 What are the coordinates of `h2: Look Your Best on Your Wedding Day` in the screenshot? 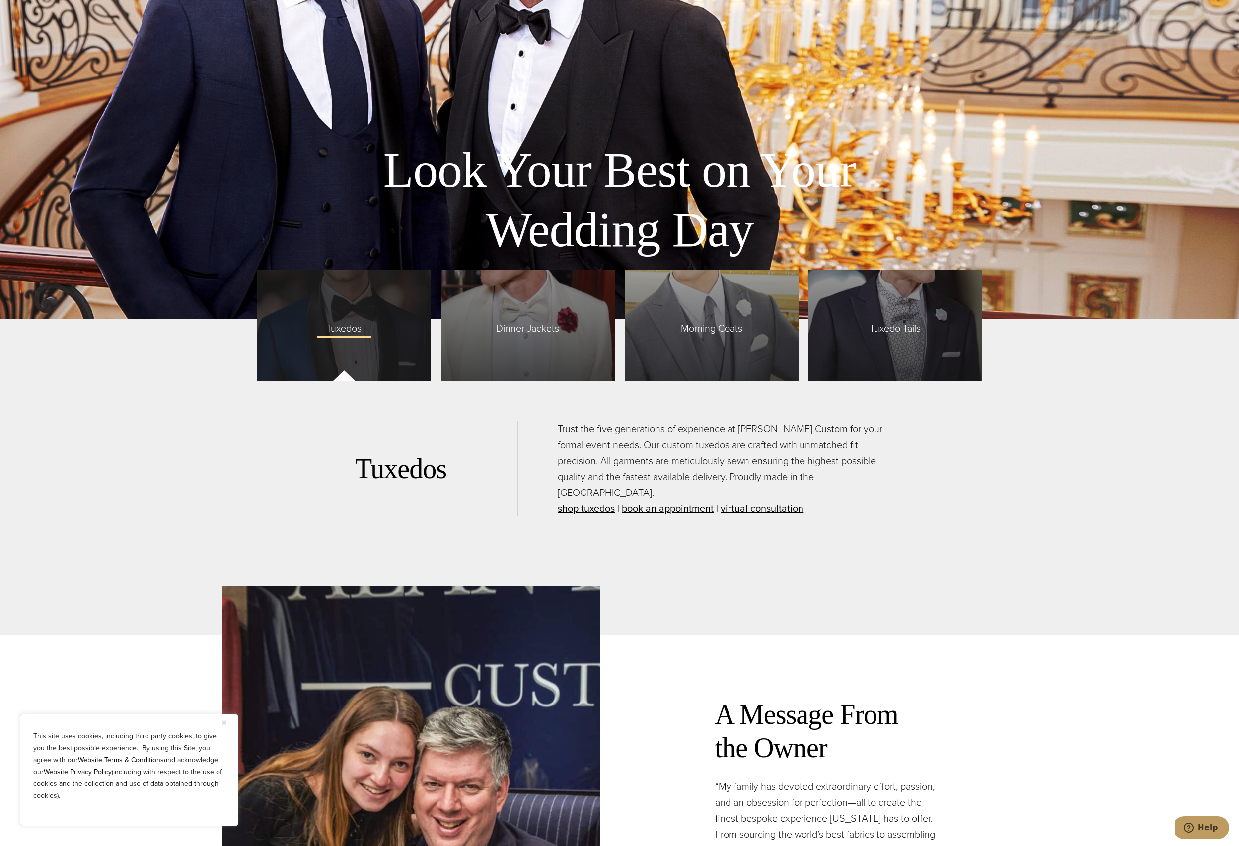 It's located at (620, 200).